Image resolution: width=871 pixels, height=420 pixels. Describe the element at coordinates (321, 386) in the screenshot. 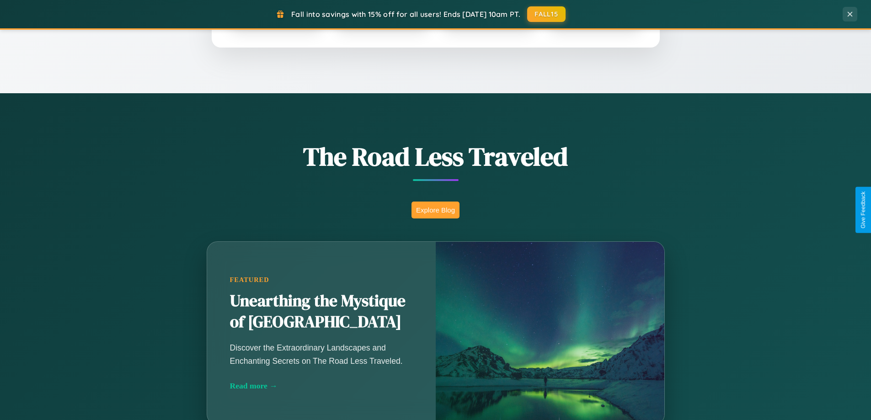

I see `div: Read more →` at that location.